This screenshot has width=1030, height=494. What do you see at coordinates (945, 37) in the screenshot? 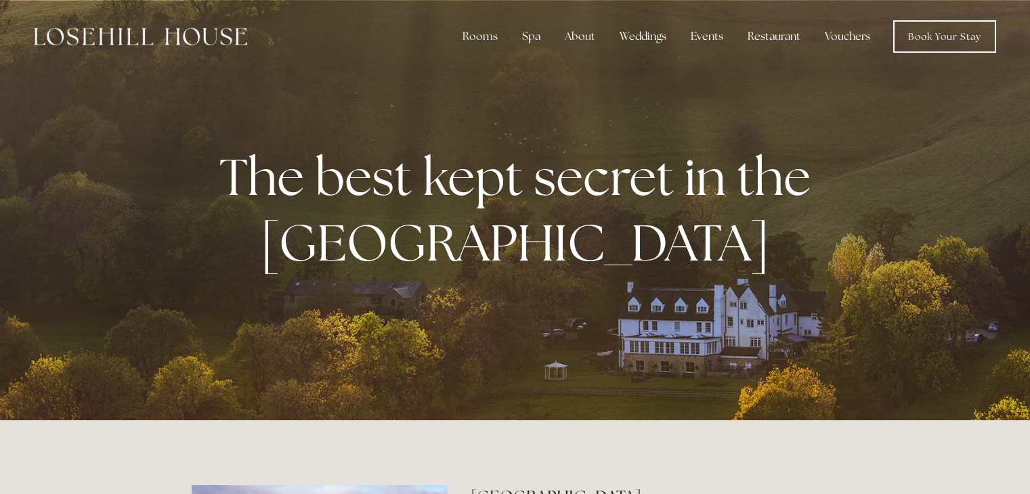
I see `a: Book Your Stay` at bounding box center [945, 37].